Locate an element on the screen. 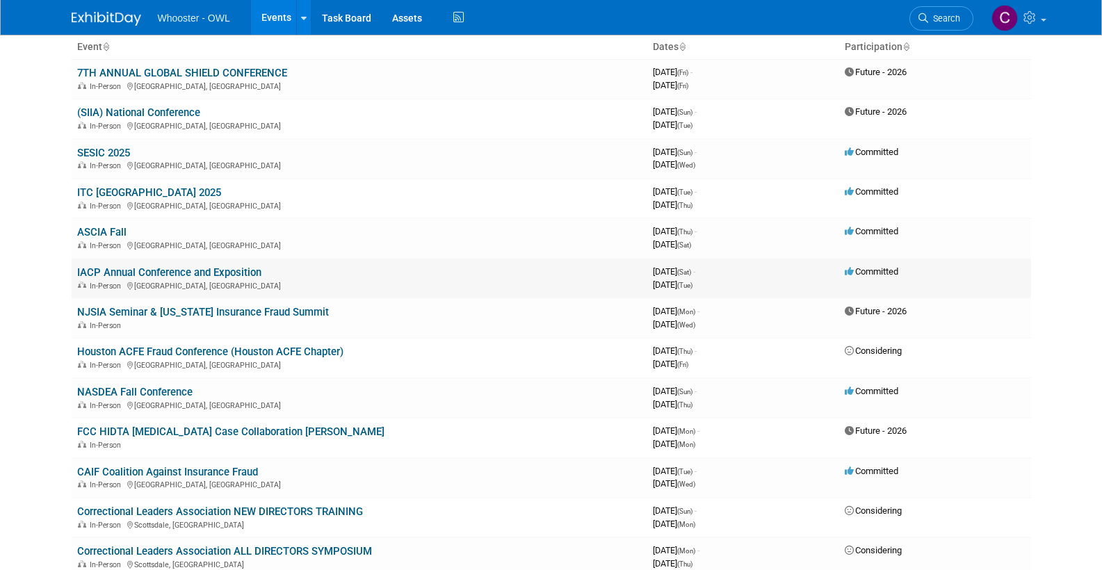 The image size is (1102, 570). a: Sort by Start Date is located at coordinates (682, 47).